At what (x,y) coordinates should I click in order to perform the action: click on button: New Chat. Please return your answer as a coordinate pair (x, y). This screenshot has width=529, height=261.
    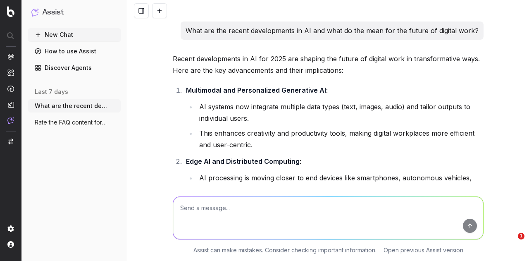
    Looking at the image, I should click on (74, 35).